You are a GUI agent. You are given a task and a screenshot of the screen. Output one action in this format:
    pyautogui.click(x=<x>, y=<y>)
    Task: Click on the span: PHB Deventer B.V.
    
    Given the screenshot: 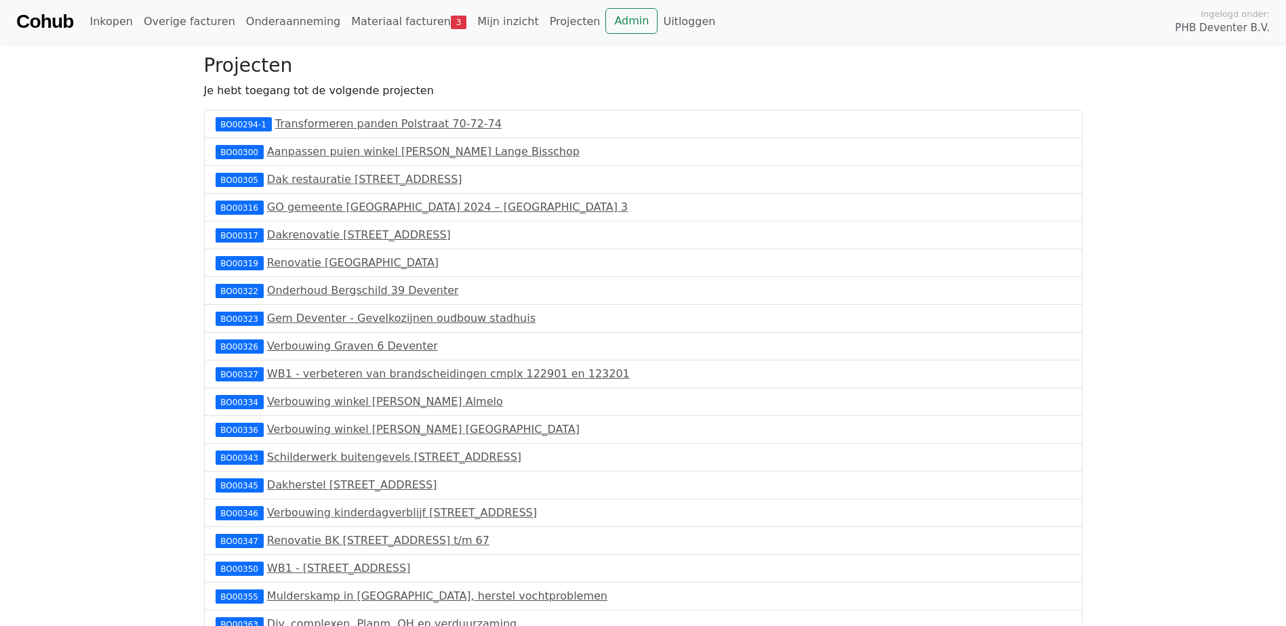 What is the action you would take?
    pyautogui.click(x=1222, y=28)
    